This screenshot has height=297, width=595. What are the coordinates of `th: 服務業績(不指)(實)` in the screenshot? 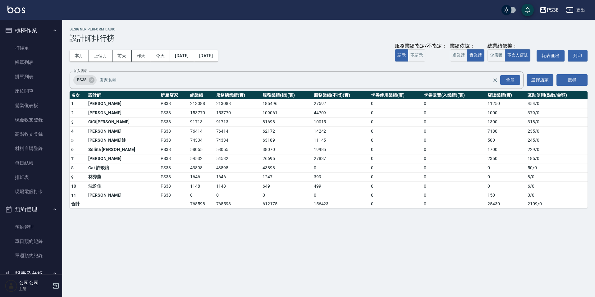 It's located at (341, 95).